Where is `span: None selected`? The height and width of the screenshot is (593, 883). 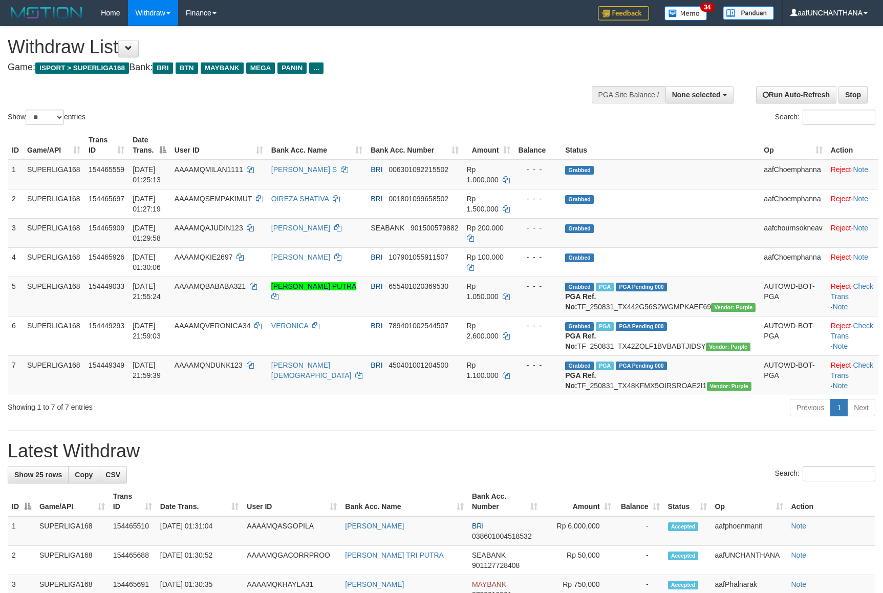
span: None selected is located at coordinates (696, 95).